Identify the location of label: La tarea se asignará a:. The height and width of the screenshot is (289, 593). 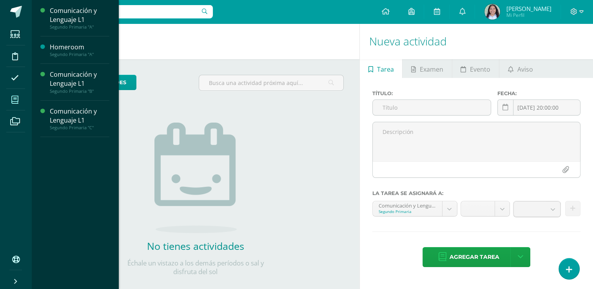
(476, 193).